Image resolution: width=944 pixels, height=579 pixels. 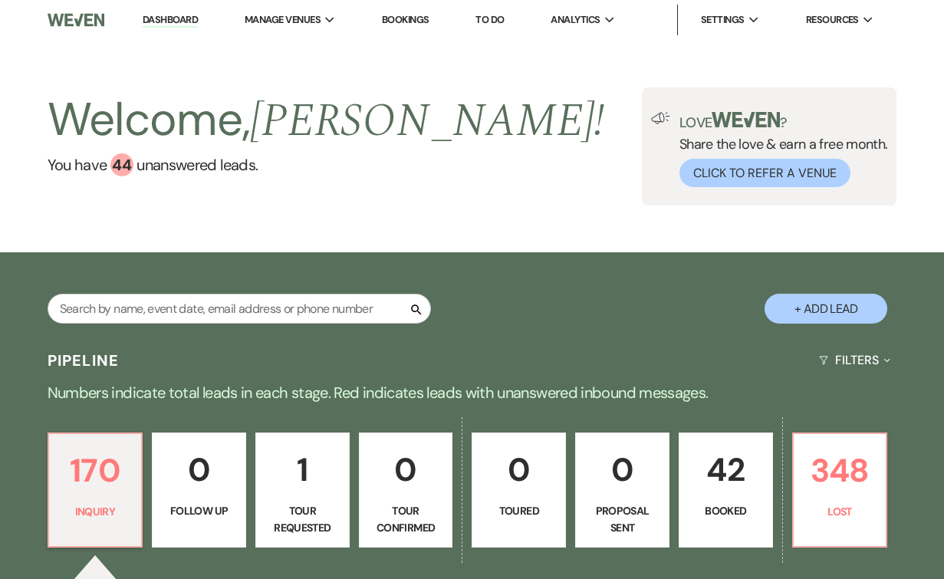 I want to click on p: Love ?, so click(x=784, y=120).